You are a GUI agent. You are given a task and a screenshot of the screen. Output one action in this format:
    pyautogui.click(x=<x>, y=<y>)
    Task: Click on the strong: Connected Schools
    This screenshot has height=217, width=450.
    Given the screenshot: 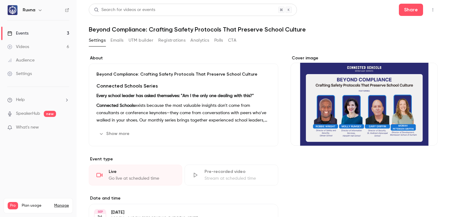 What is the action you would take?
    pyautogui.click(x=115, y=105)
    